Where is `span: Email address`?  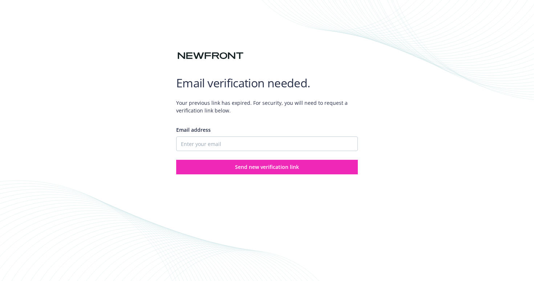 span: Email address is located at coordinates (193, 129).